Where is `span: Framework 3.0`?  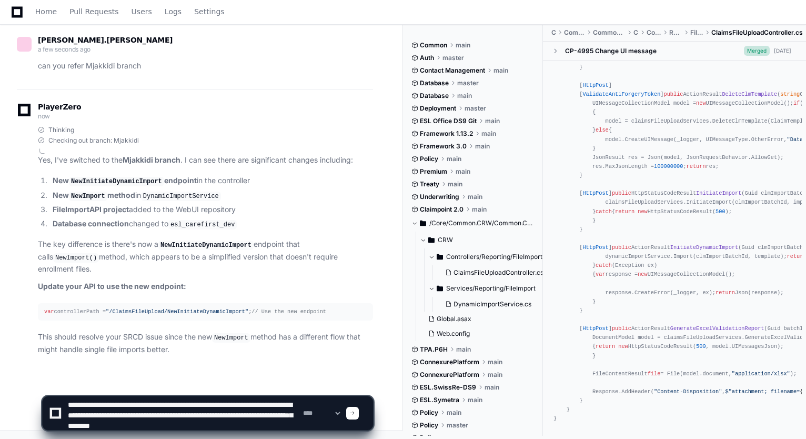
span: Framework 3.0 is located at coordinates (443, 146).